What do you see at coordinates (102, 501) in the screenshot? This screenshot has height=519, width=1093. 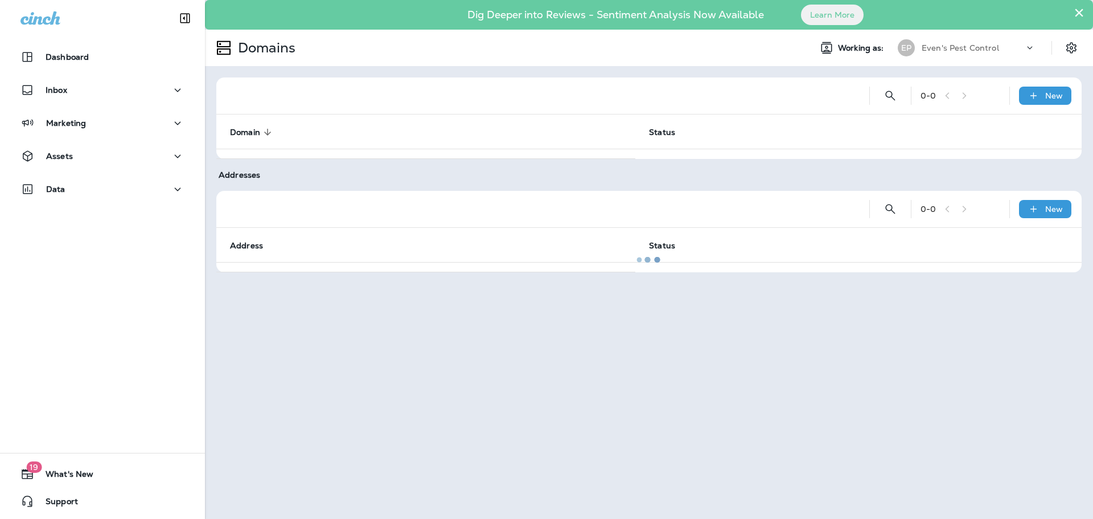 I see `button: Support` at bounding box center [102, 501].